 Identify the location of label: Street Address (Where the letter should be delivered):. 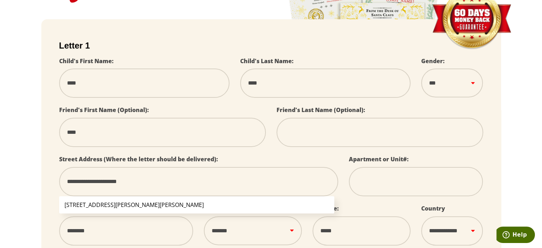
(139, 159).